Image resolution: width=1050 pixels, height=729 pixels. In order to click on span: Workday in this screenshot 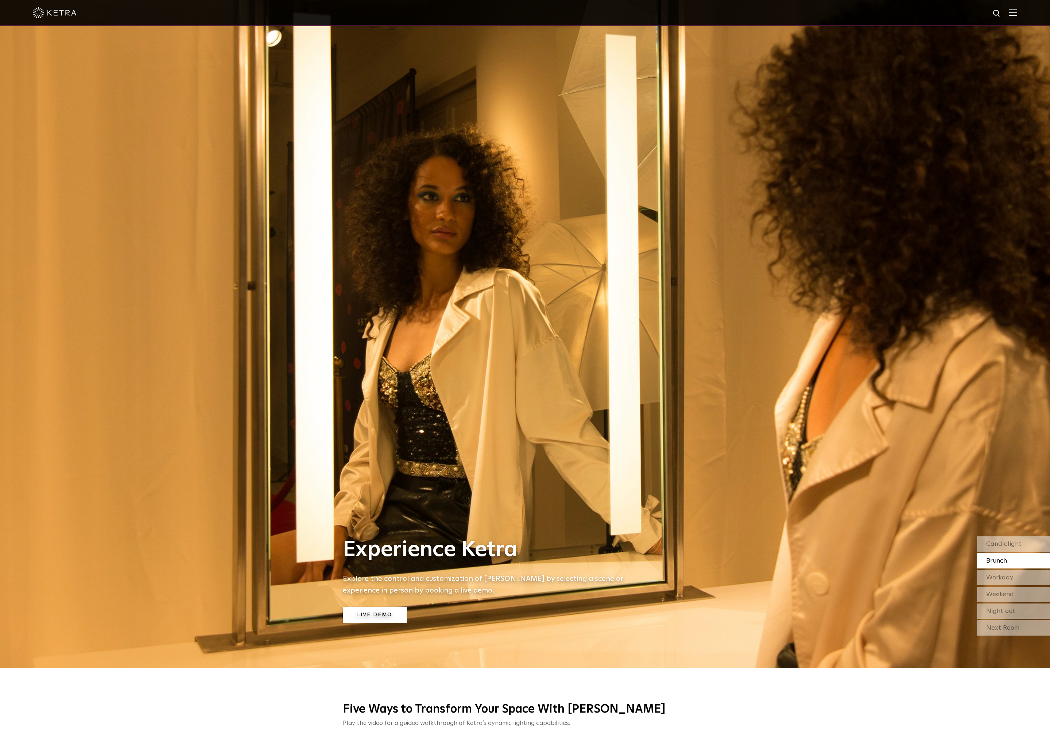, I will do `click(1000, 577)`.